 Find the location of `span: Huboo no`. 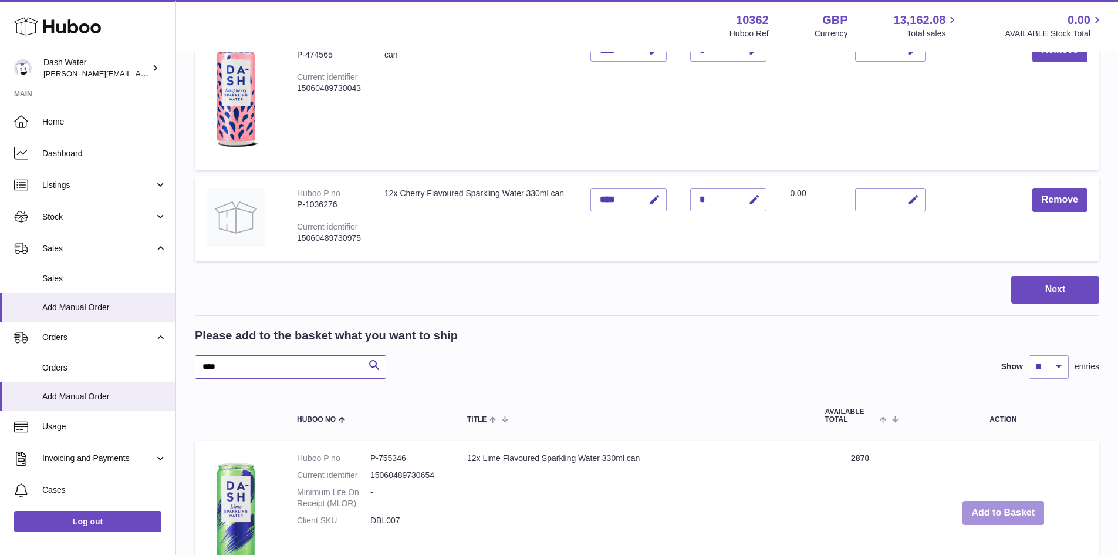

span: Huboo no is located at coordinates (316, 419).